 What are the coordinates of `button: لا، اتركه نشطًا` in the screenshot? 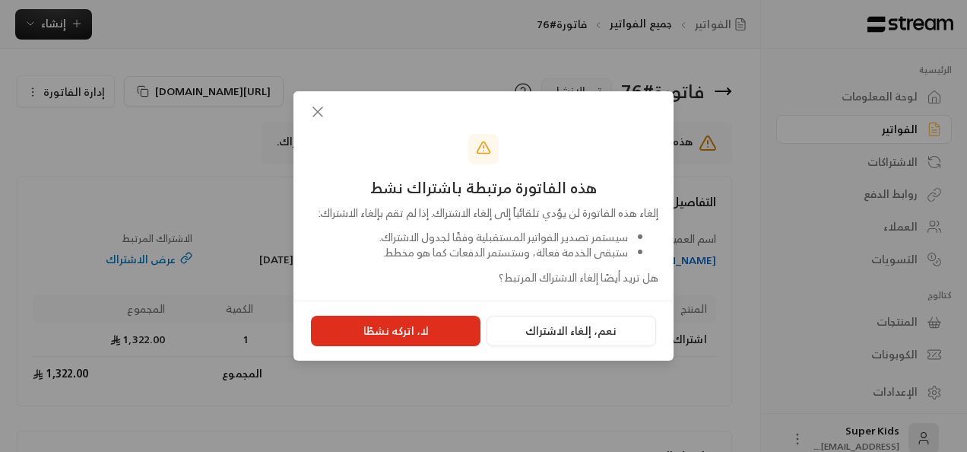 It's located at (395, 331).